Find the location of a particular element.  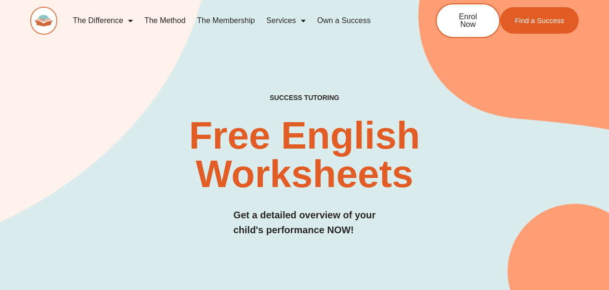

a: Own a Success is located at coordinates (344, 21).